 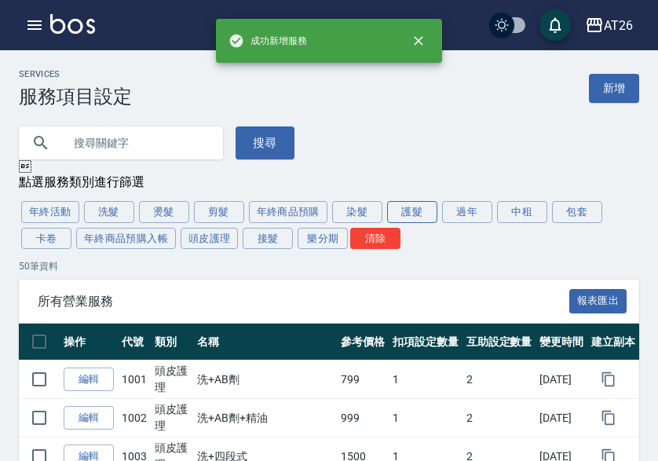 I want to click on button: 樂分期, so click(x=323, y=239).